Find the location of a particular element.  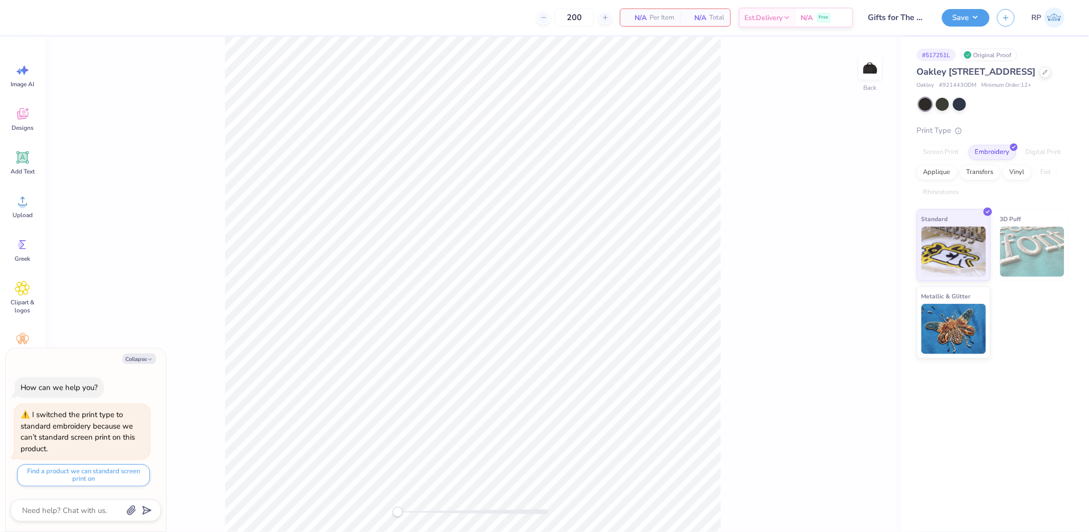

img: Metallic & Glitter is located at coordinates (954, 329).